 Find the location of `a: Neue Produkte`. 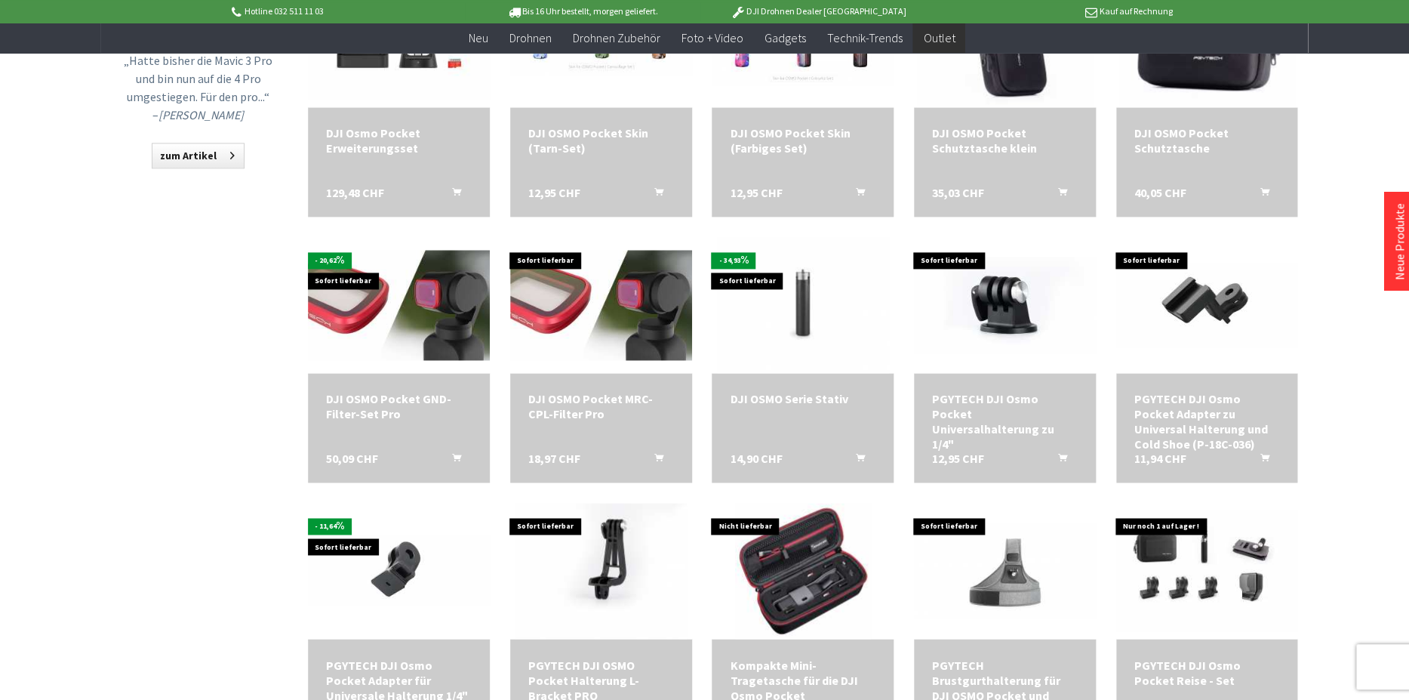

a: Neue Produkte is located at coordinates (1400, 242).